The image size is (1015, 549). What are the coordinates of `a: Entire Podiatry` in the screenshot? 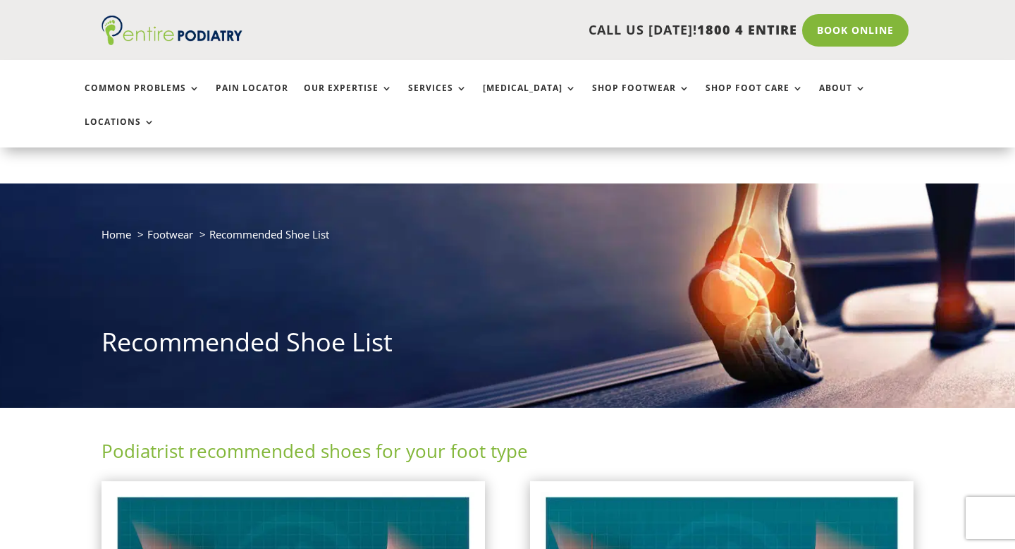 It's located at (172, 41).